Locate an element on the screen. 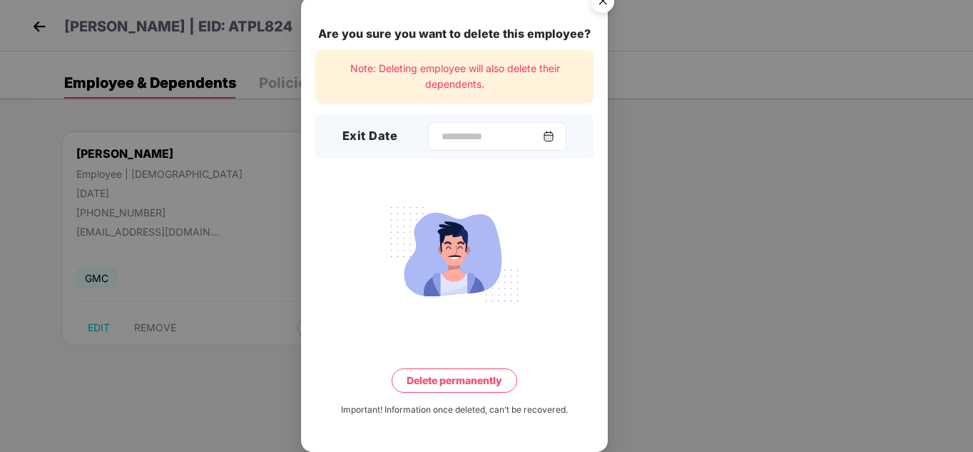  button: Delete permanently is located at coordinates (454, 380).